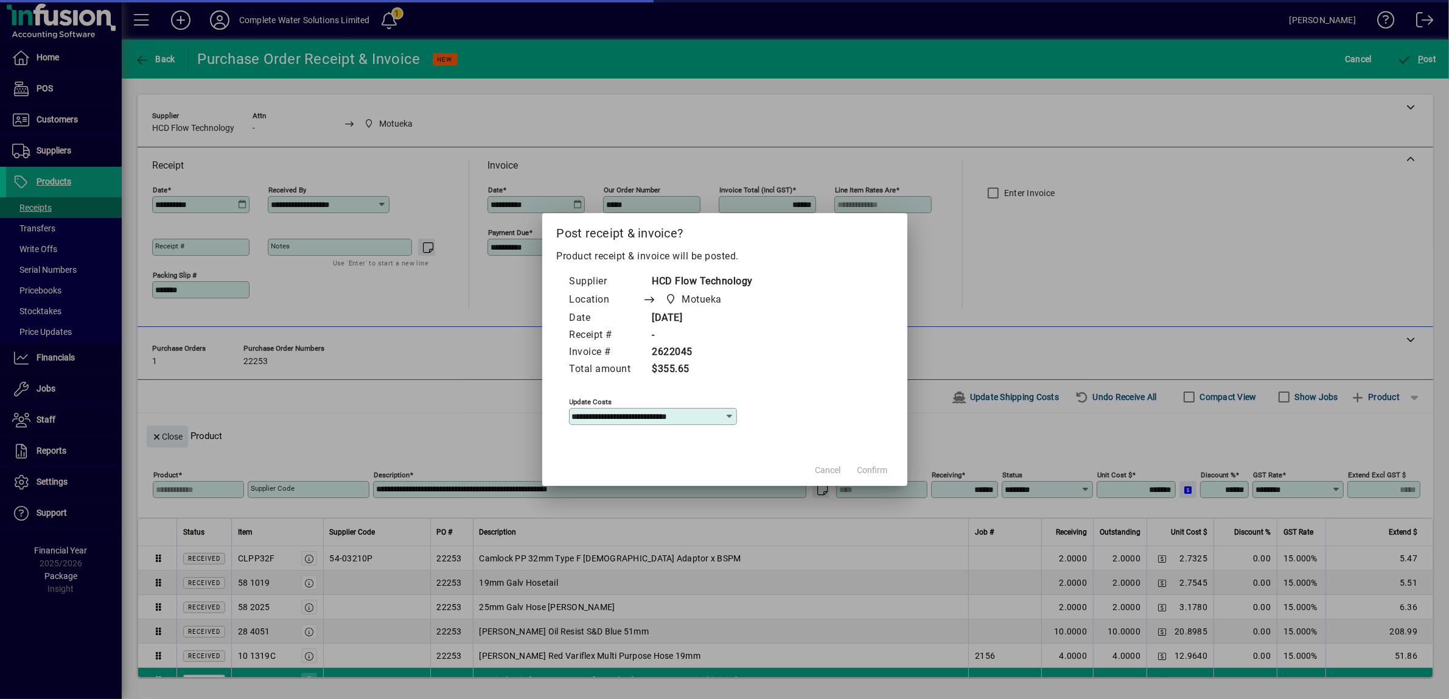  What do you see at coordinates (698, 369) in the screenshot?
I see `td: $355.65` at bounding box center [698, 369].